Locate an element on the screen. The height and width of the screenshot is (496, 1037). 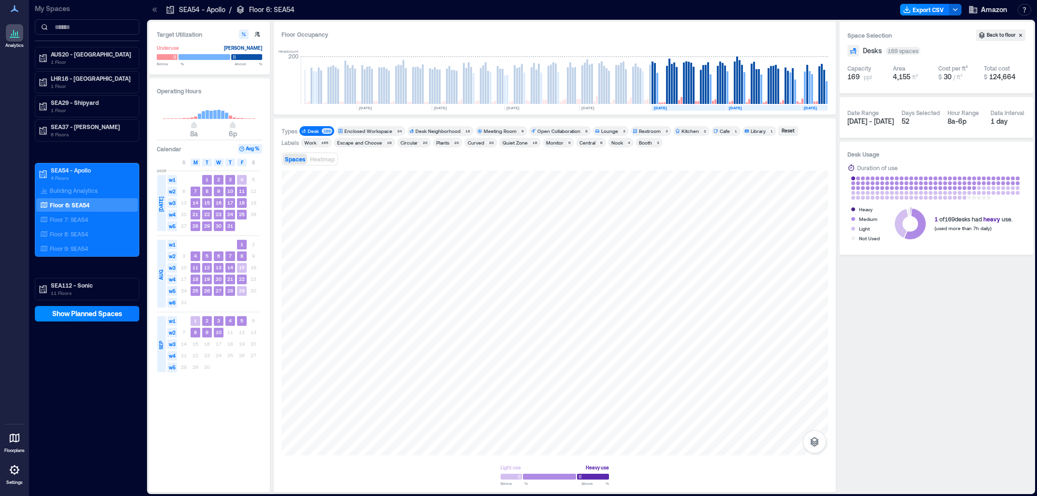
button: Show Planned Spaces is located at coordinates (87, 314).